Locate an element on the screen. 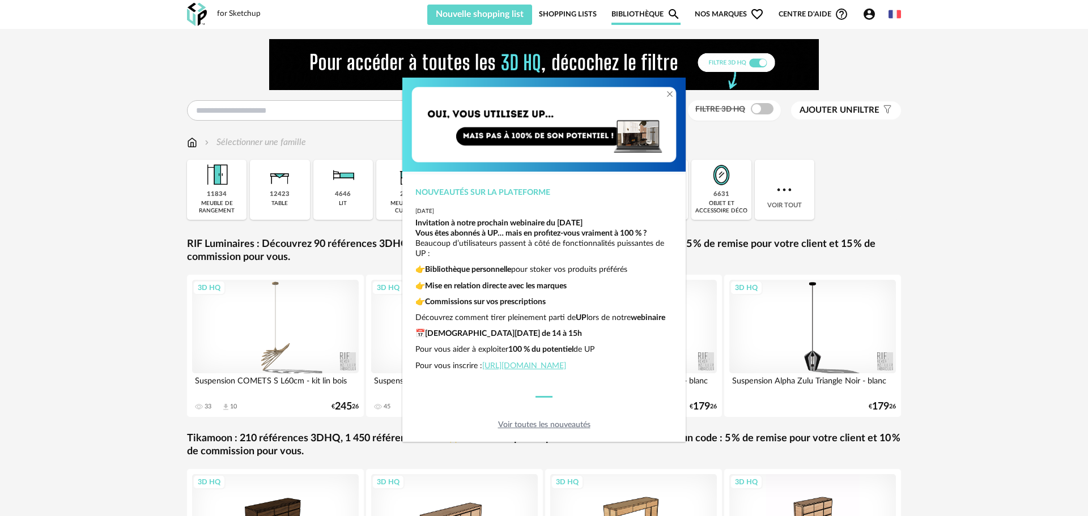  p: Pour vous inscrire : is located at coordinates (544, 366).